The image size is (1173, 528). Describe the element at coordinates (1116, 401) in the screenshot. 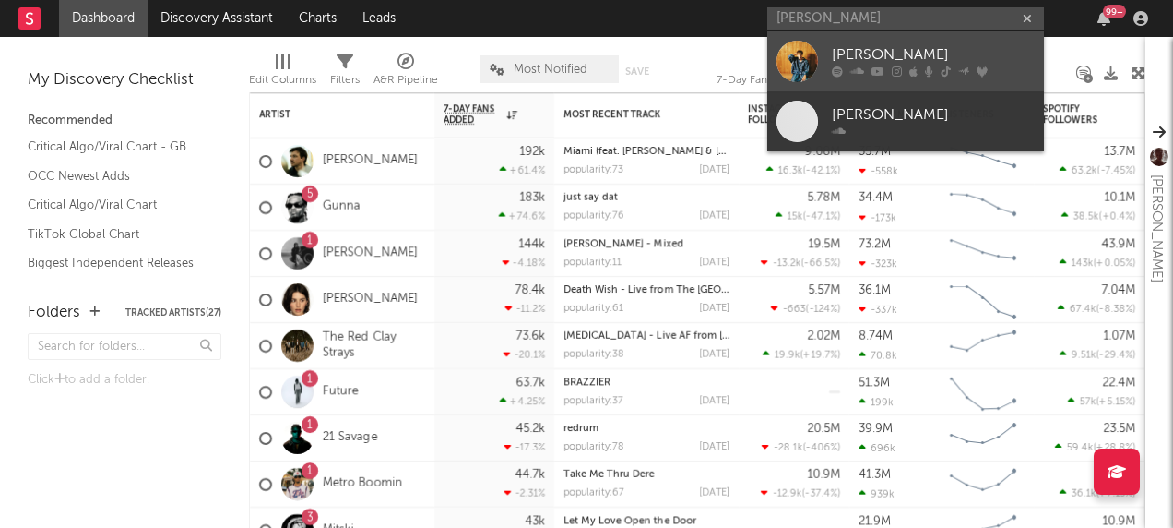

I see `span: +5.15 %` at that location.